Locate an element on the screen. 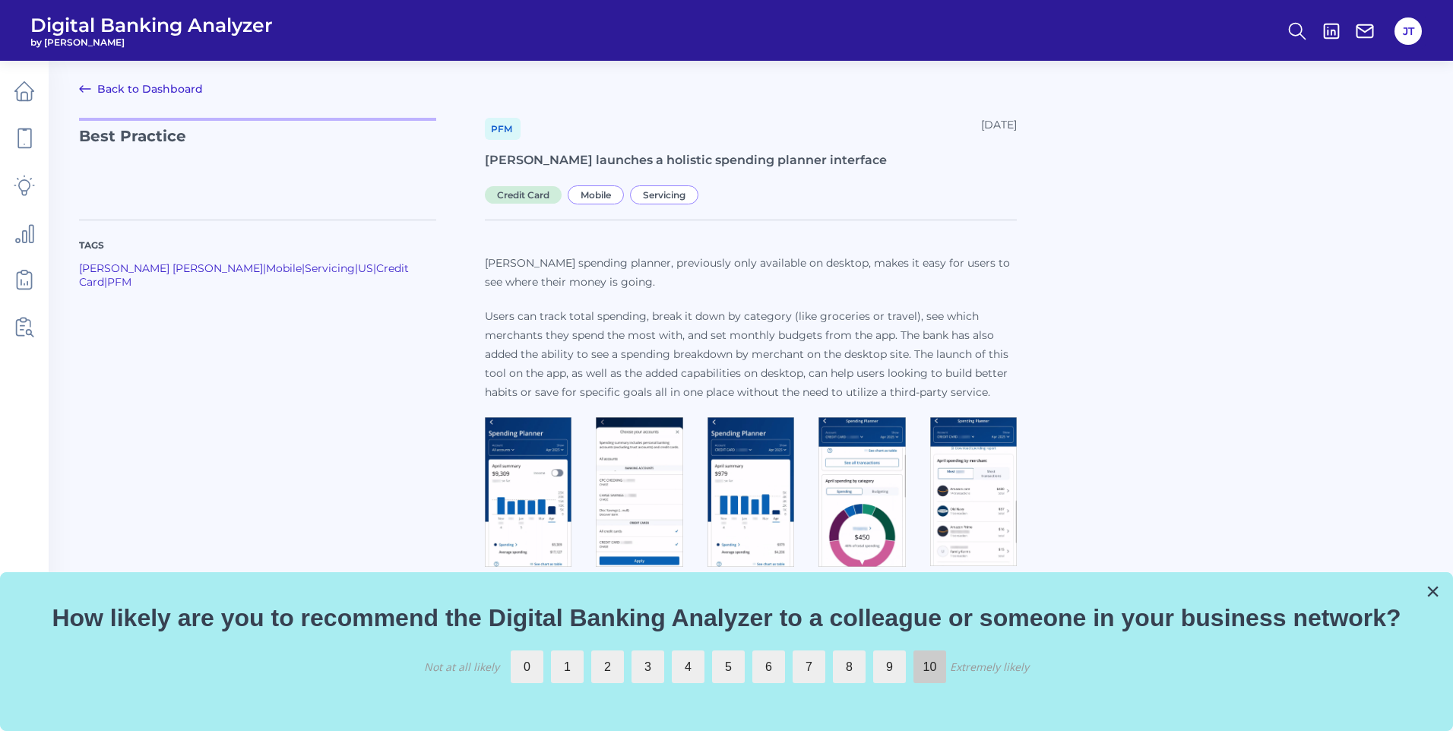 The width and height of the screenshot is (1453, 731). span: Servicing is located at coordinates (664, 195).